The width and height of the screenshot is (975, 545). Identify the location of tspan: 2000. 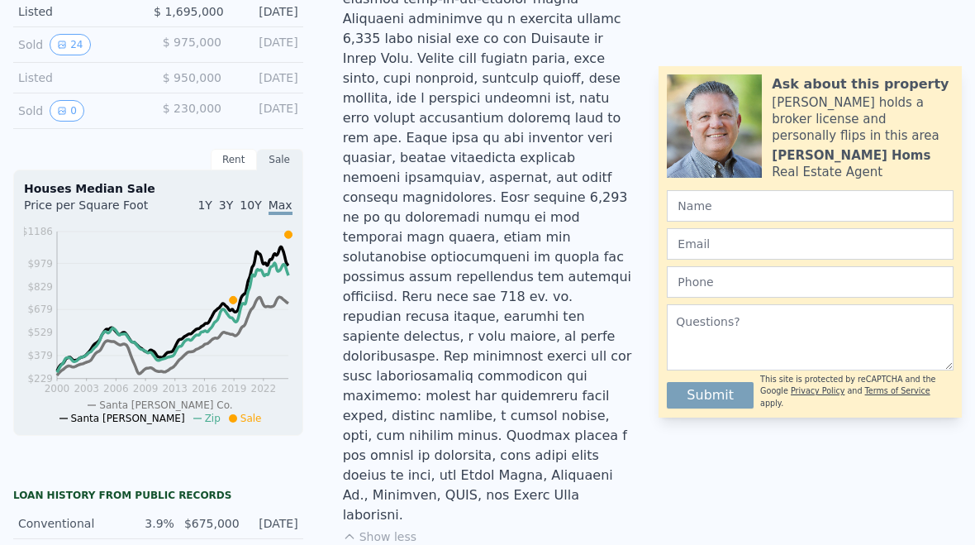
(57, 388).